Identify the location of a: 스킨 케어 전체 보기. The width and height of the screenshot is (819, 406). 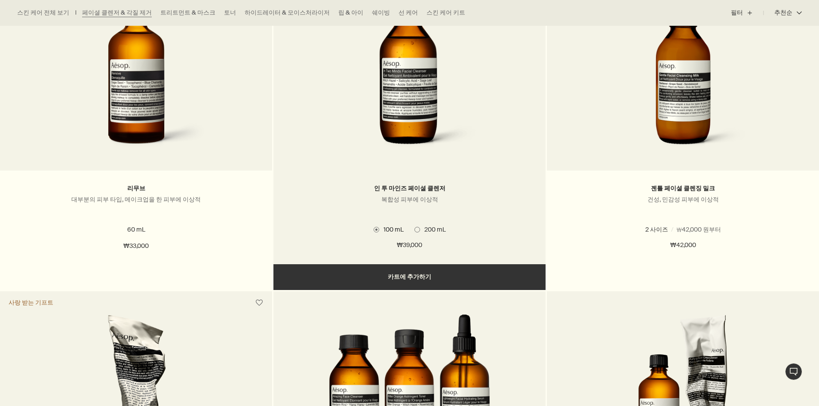
(43, 13).